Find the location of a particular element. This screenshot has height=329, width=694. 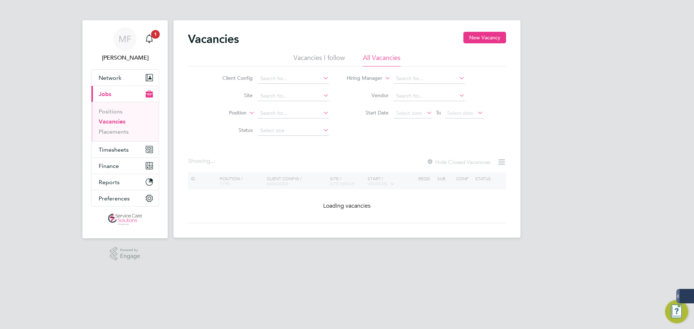

input: Select one is located at coordinates (293, 131).